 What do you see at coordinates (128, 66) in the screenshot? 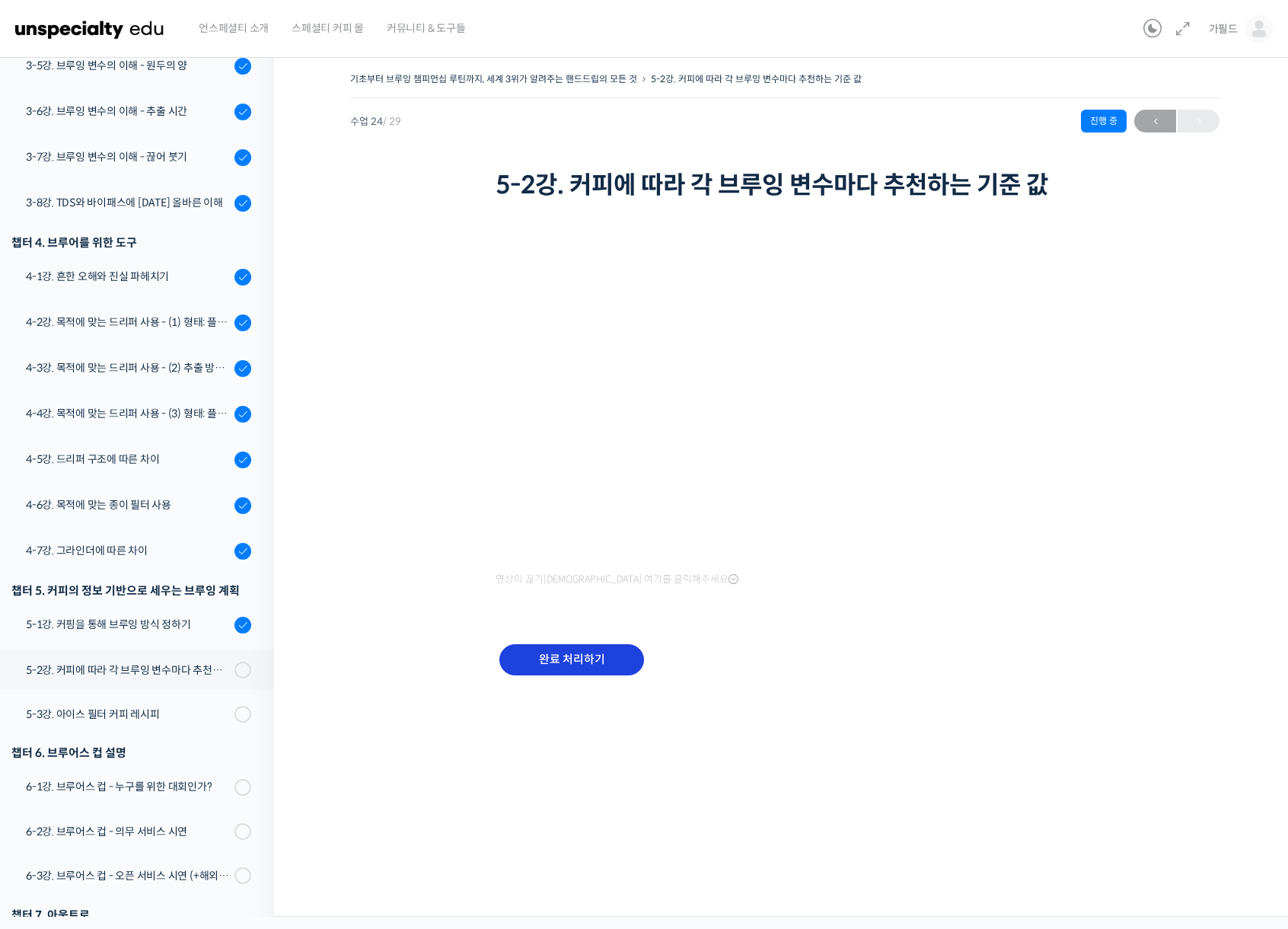
I see `div: 3-5강. 브루잉 변수의 이해 - 원두의 양` at bounding box center [128, 66].